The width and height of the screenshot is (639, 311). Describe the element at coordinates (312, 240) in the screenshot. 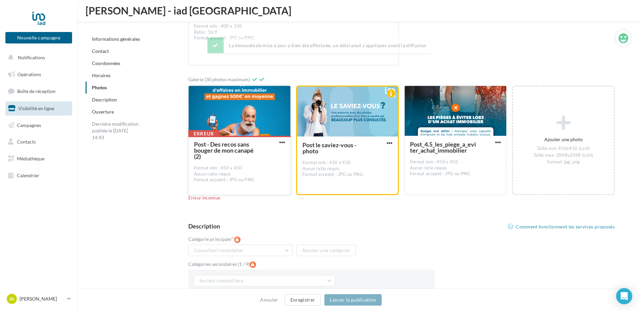

I see `label: Catégorie principale` at that location.